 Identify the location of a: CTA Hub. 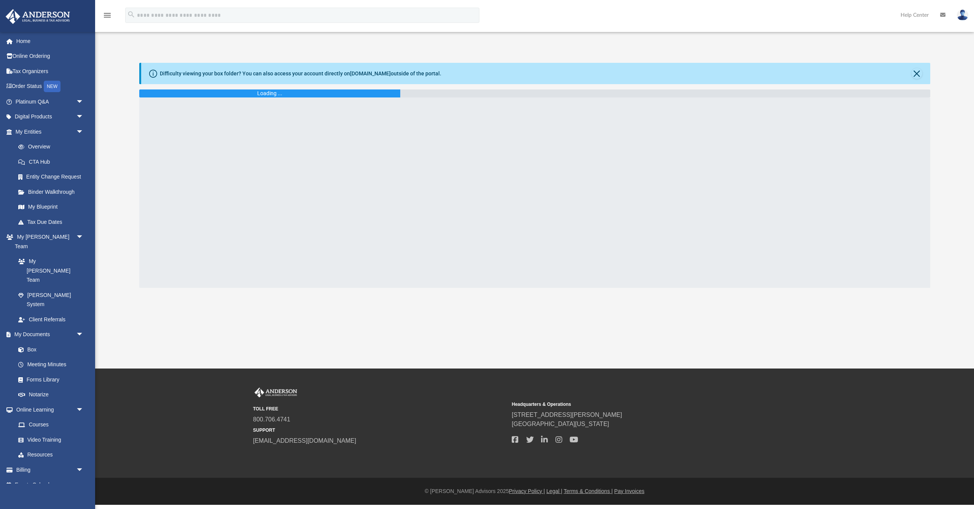
(53, 162).